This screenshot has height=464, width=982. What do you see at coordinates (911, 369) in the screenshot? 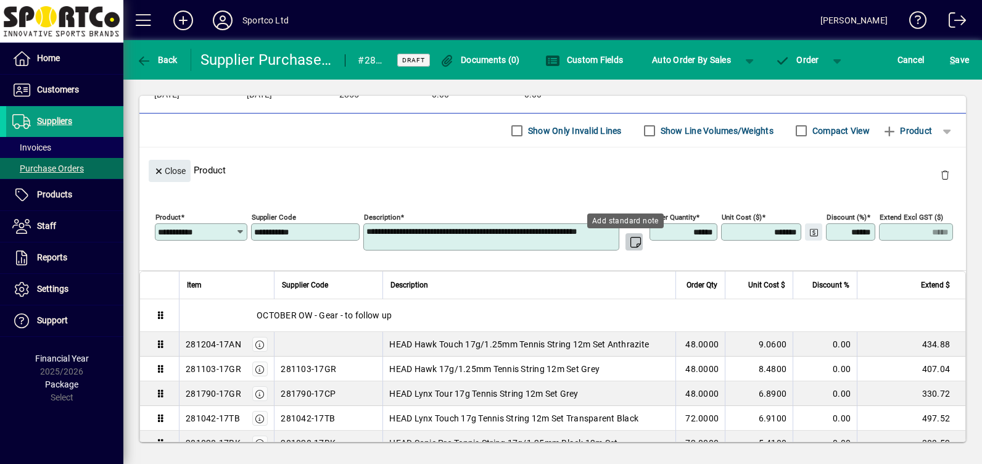
I see `td: 407.04` at bounding box center [911, 369].